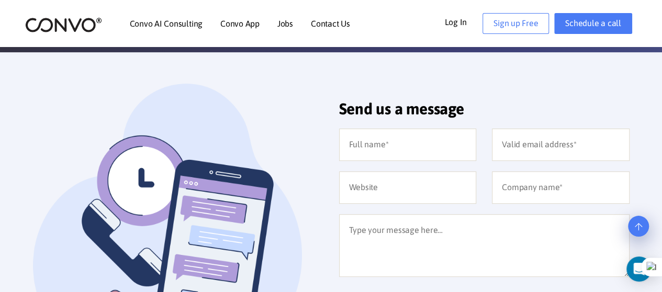 The image size is (662, 292). I want to click on a: Contact Us, so click(330, 24).